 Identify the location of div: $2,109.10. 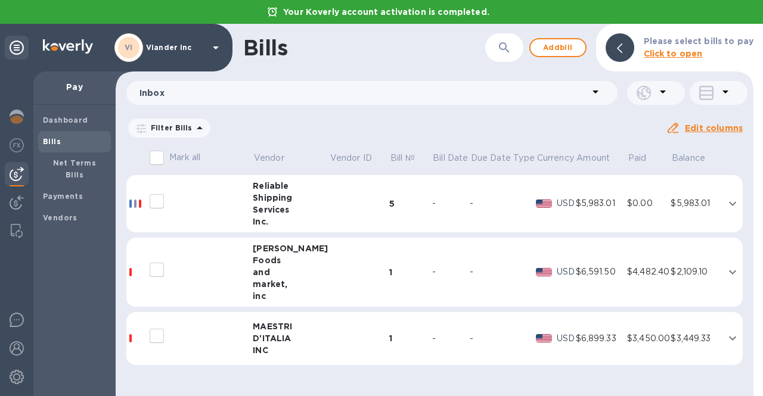
(696, 272).